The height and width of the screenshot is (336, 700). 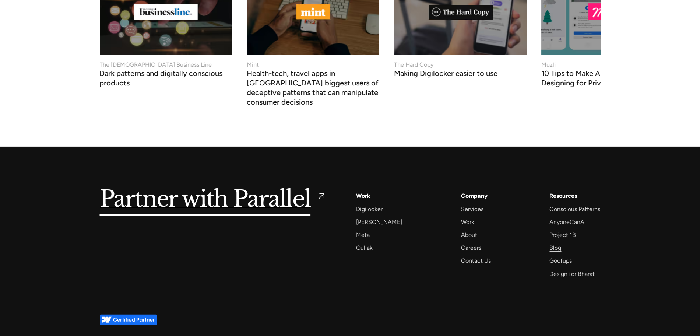 I want to click on a: Services, so click(x=472, y=209).